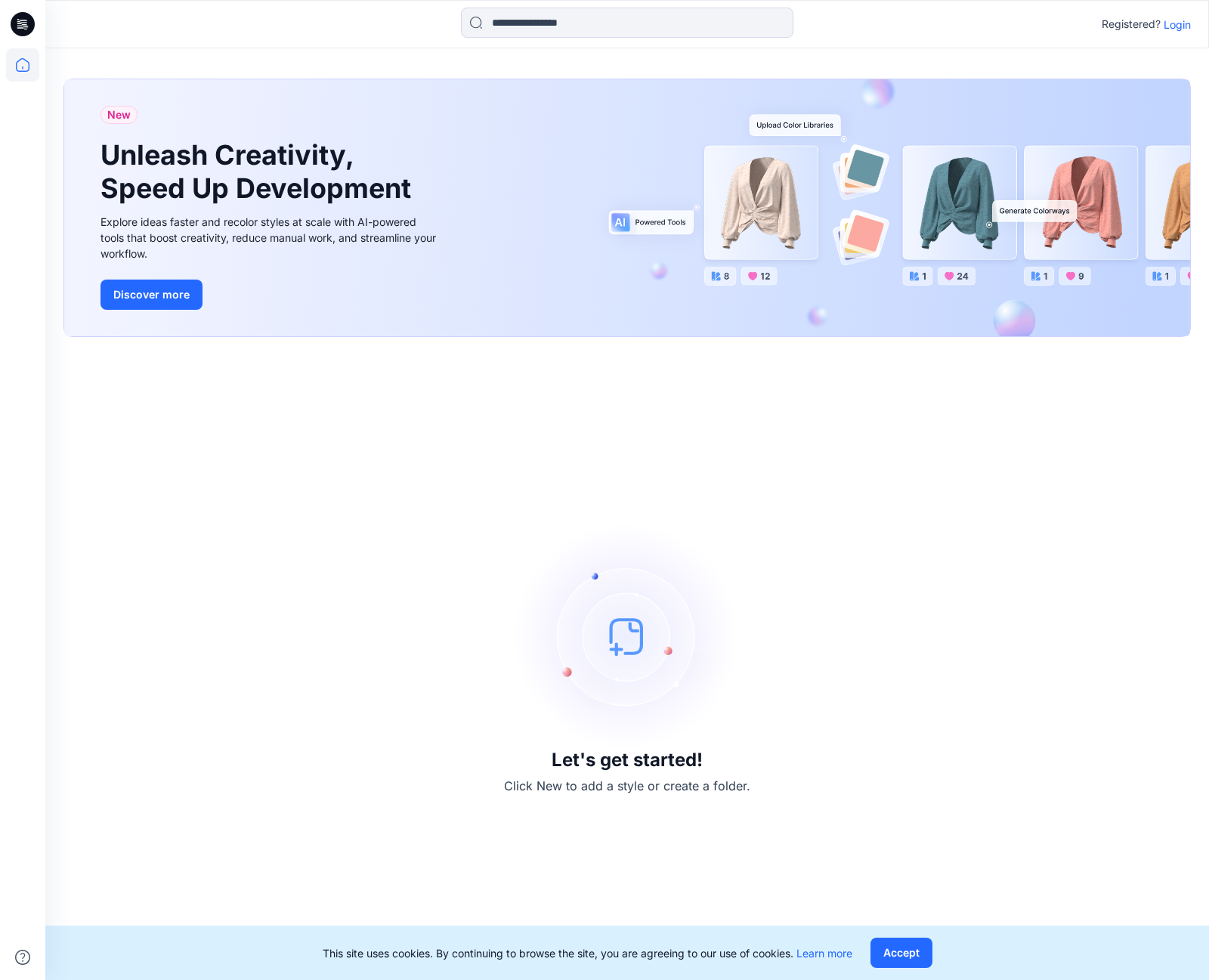 The height and width of the screenshot is (980, 1209). What do you see at coordinates (587, 952) in the screenshot?
I see `p: This site uses cookies. By continuing to browse the site, you are agreeing to our use of cookies.` at bounding box center [587, 952].